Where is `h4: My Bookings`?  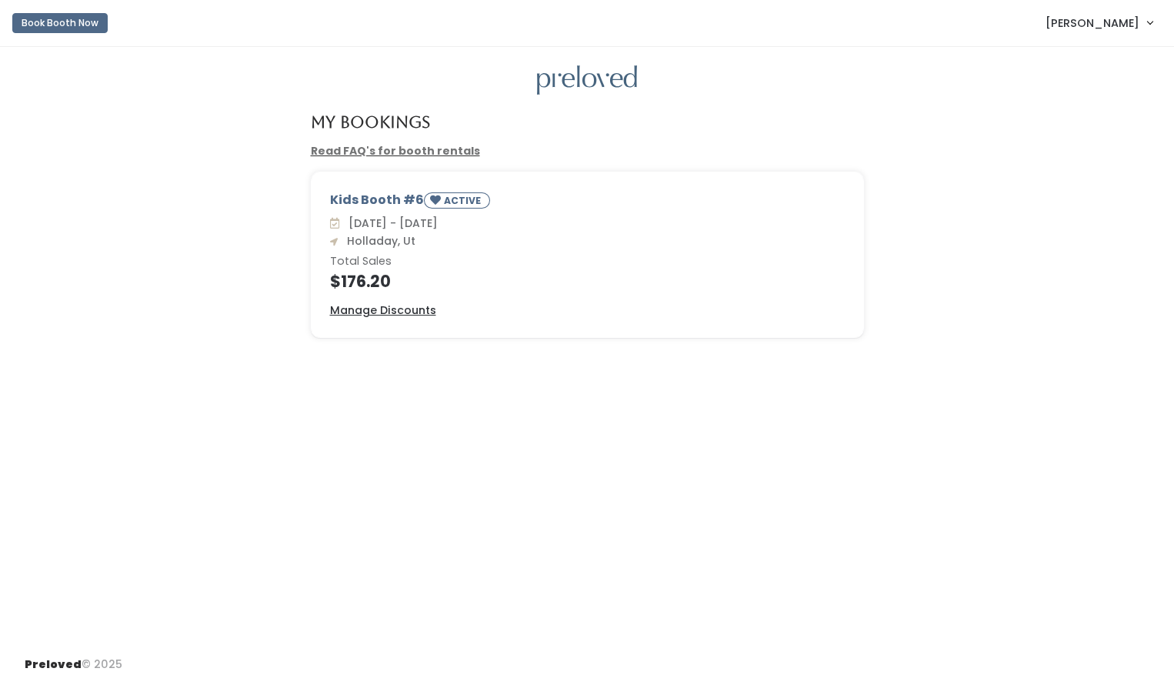 h4: My Bookings is located at coordinates (370, 122).